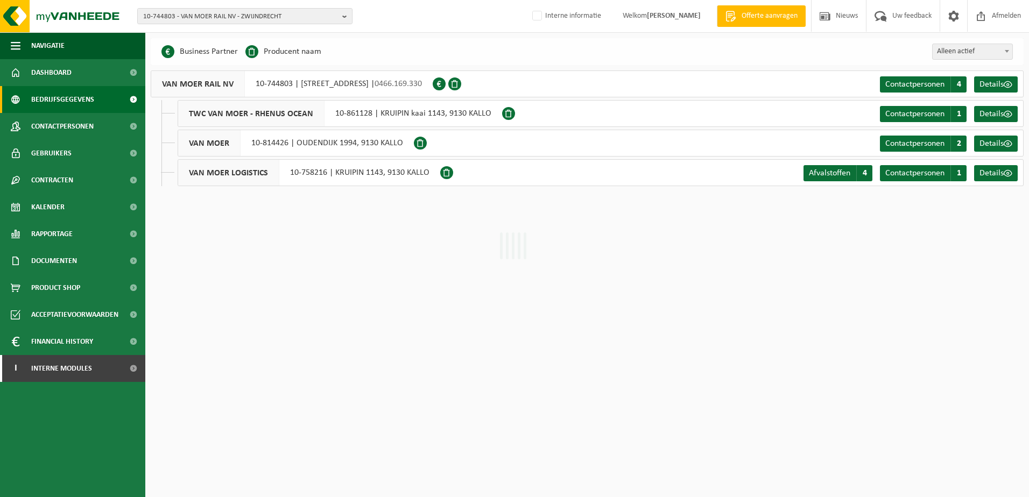 This screenshot has width=1029, height=497. What do you see at coordinates (838, 173) in the screenshot?
I see `a: Afvalstoffen 4` at bounding box center [838, 173].